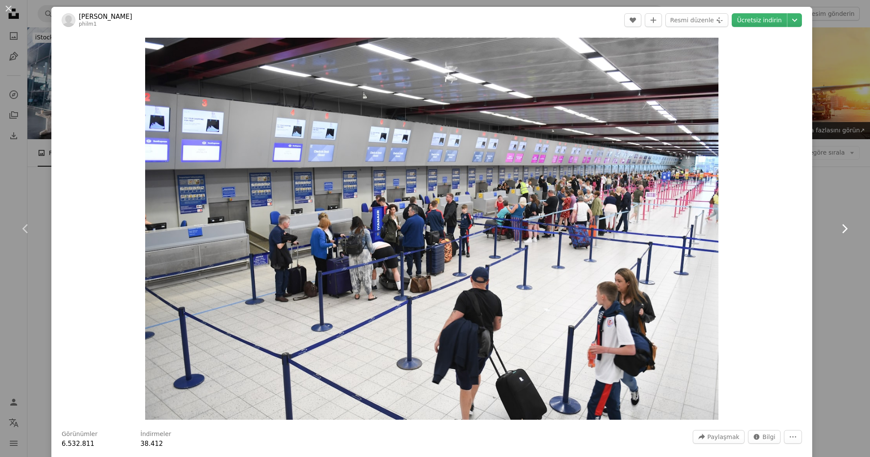 Image resolution: width=870 pixels, height=457 pixels. Describe the element at coordinates (724, 437) in the screenshot. I see `font: Paylaşmak` at that location.